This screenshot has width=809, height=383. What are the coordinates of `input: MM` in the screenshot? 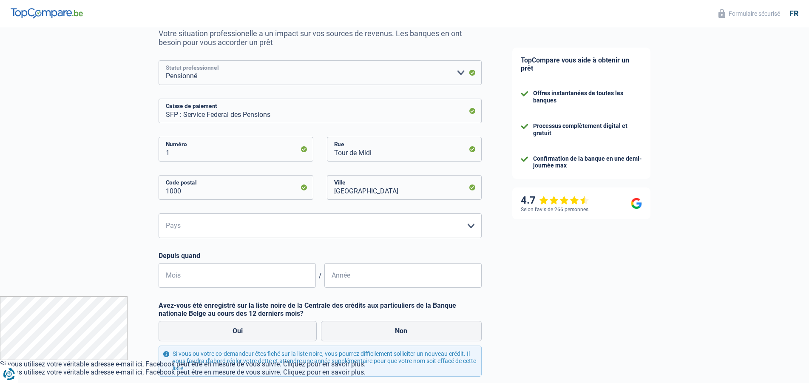 It's located at (237, 276).